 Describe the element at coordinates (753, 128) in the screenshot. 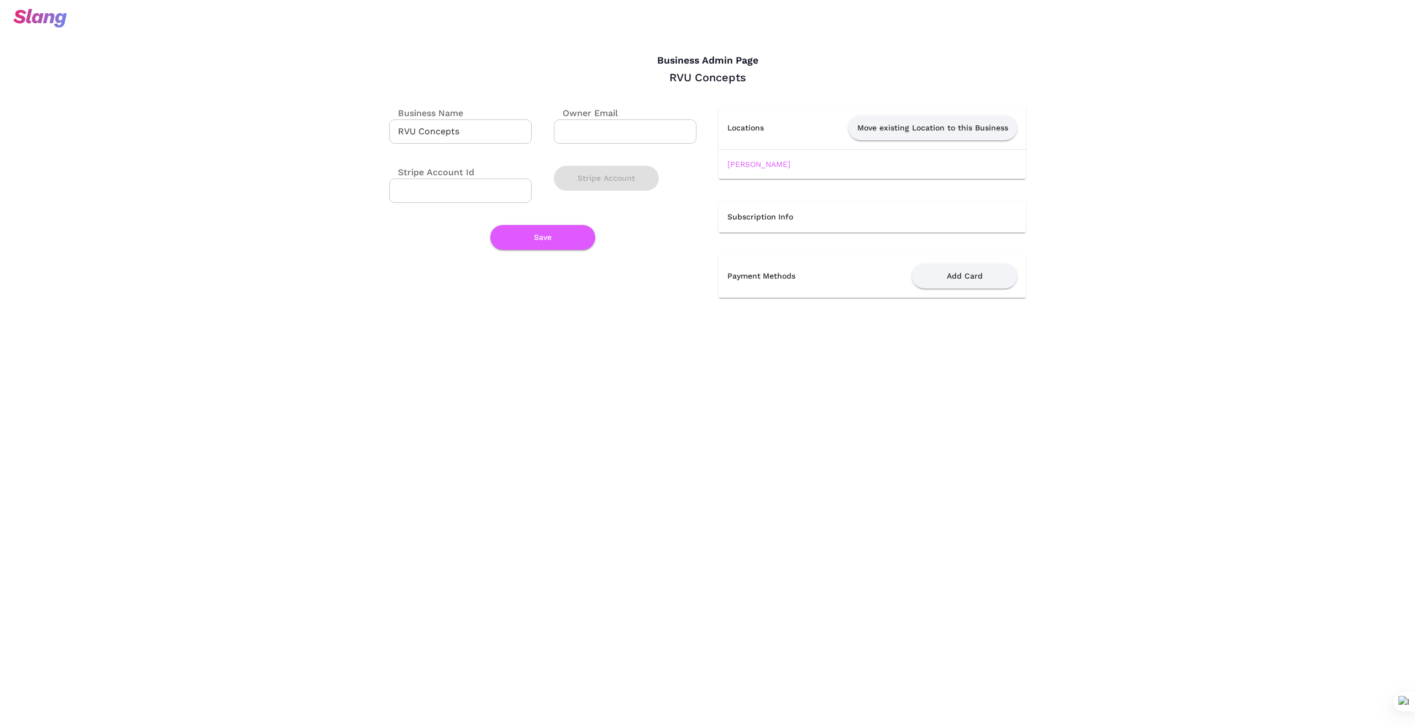

I see `th: Locations` at that location.